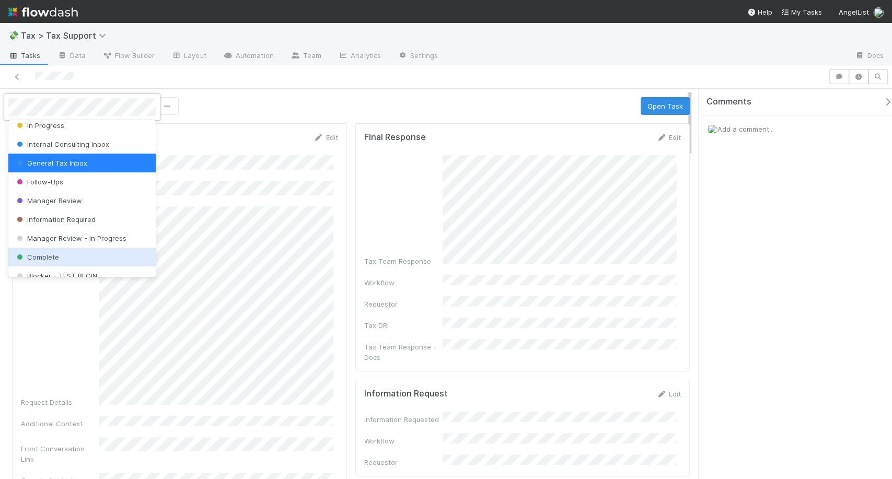 The height and width of the screenshot is (479, 892). Describe the element at coordinates (48, 201) in the screenshot. I see `span: Manager Review` at that location.